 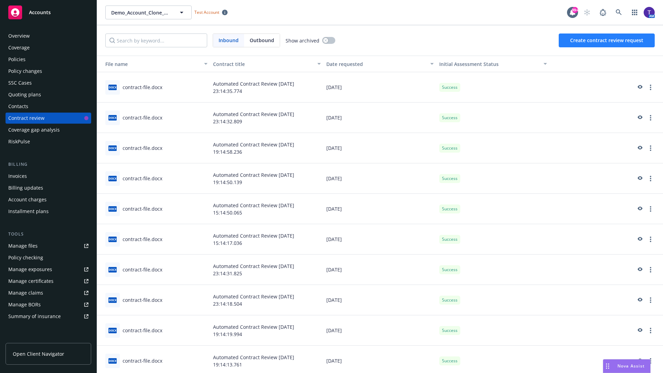 What do you see at coordinates (606, 40) in the screenshot?
I see `button: Create contract review request` at bounding box center [606, 40].